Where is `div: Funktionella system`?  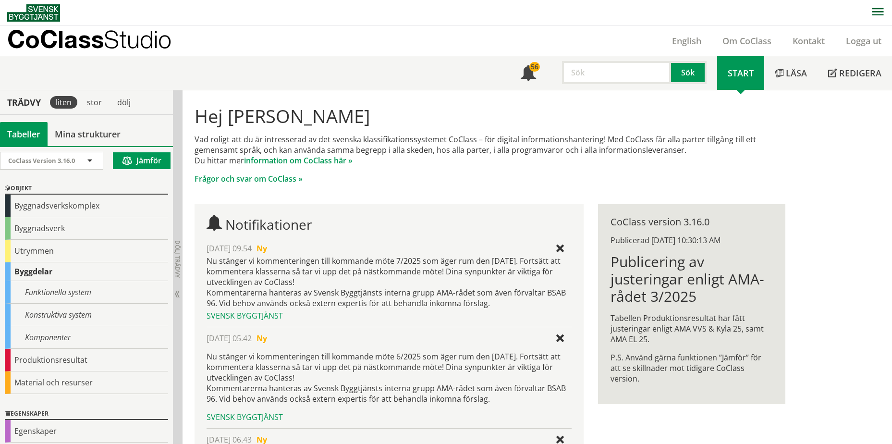
div: Funktionella system is located at coordinates (86, 292).